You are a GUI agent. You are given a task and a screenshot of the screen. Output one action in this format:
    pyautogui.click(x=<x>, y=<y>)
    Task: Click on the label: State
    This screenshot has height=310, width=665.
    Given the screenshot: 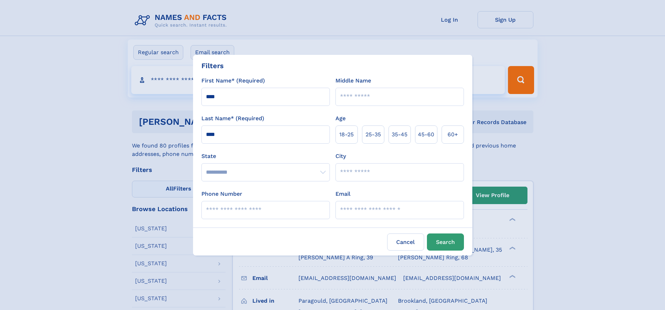 What is the action you would take?
    pyautogui.click(x=266, y=156)
    